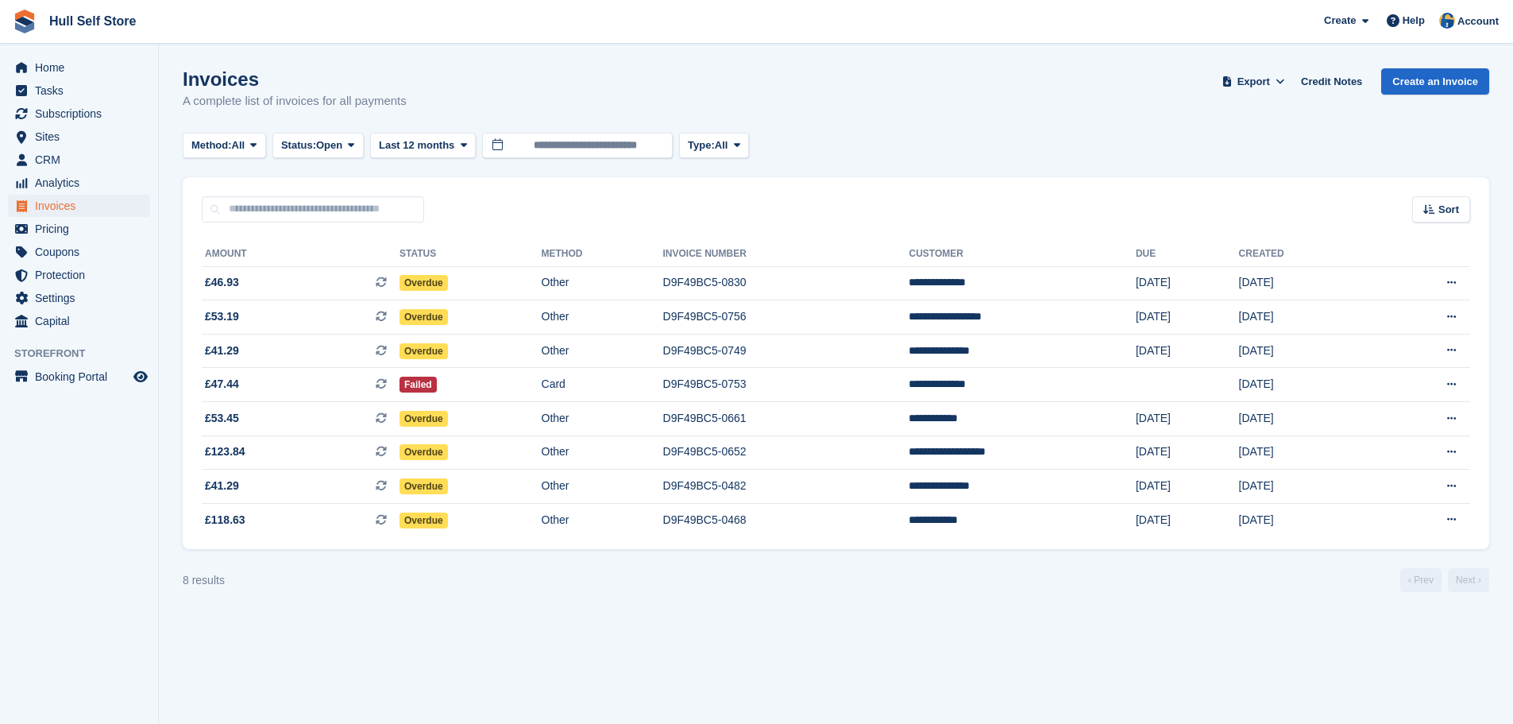 The image size is (1513, 724). What do you see at coordinates (329, 145) in the screenshot?
I see `span: Open` at bounding box center [329, 145].